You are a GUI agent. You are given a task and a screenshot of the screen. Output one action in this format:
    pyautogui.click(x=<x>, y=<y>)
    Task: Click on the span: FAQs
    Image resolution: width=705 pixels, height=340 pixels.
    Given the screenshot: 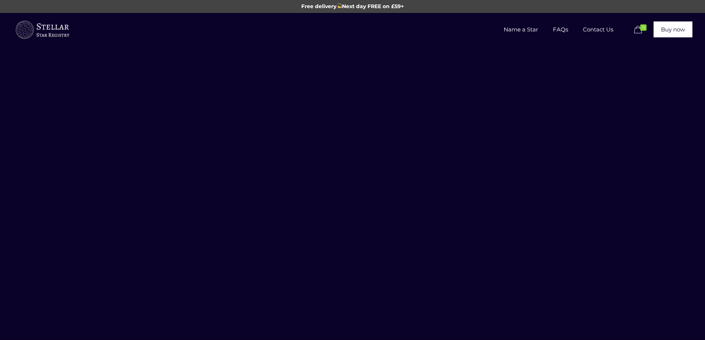 What is the action you would take?
    pyautogui.click(x=560, y=30)
    